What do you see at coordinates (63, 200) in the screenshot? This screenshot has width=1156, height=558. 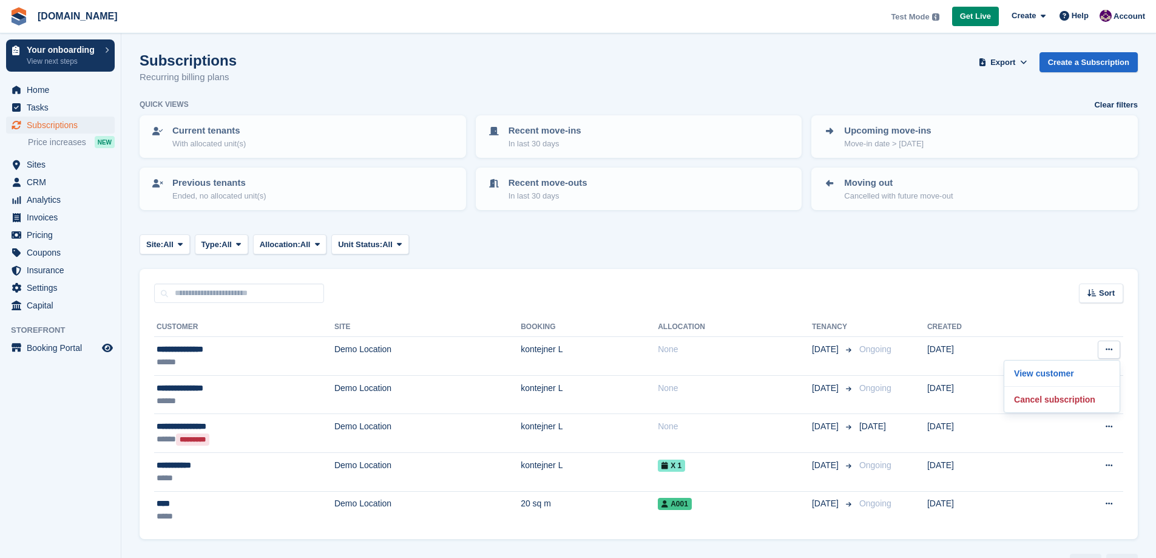 I see `span: Analytics` at bounding box center [63, 200].